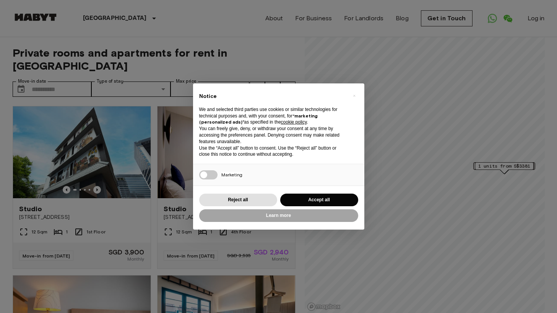 The image size is (557, 313). What do you see at coordinates (319, 199) in the screenshot?
I see `button: Accept all` at bounding box center [319, 199].